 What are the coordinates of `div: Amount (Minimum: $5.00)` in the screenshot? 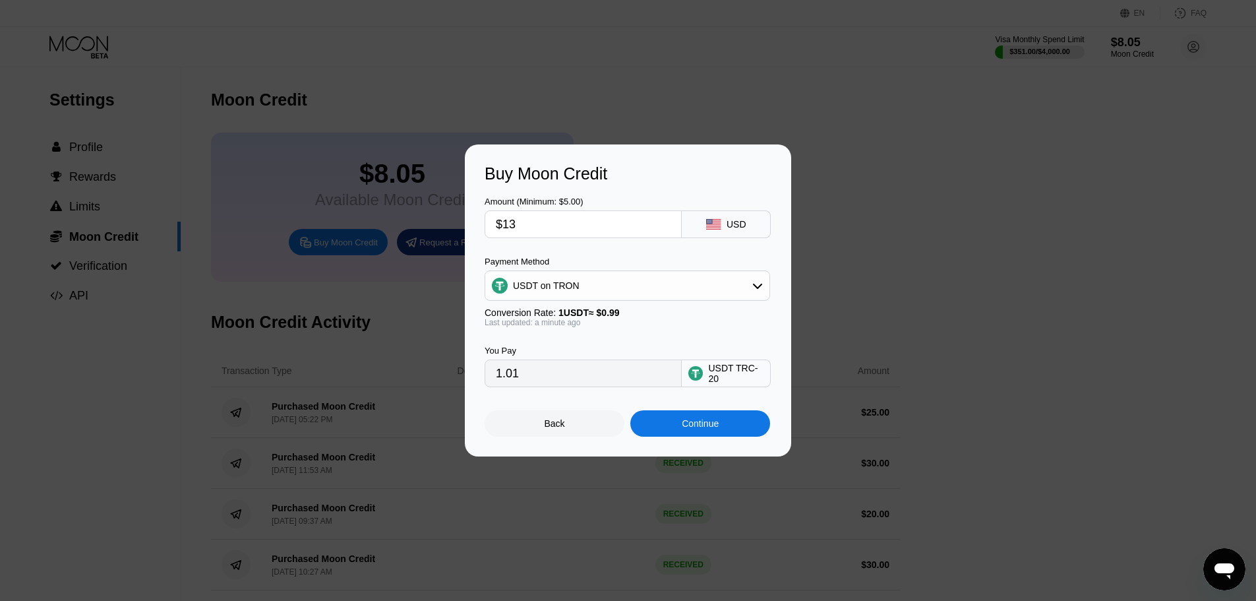 It's located at (583, 201).